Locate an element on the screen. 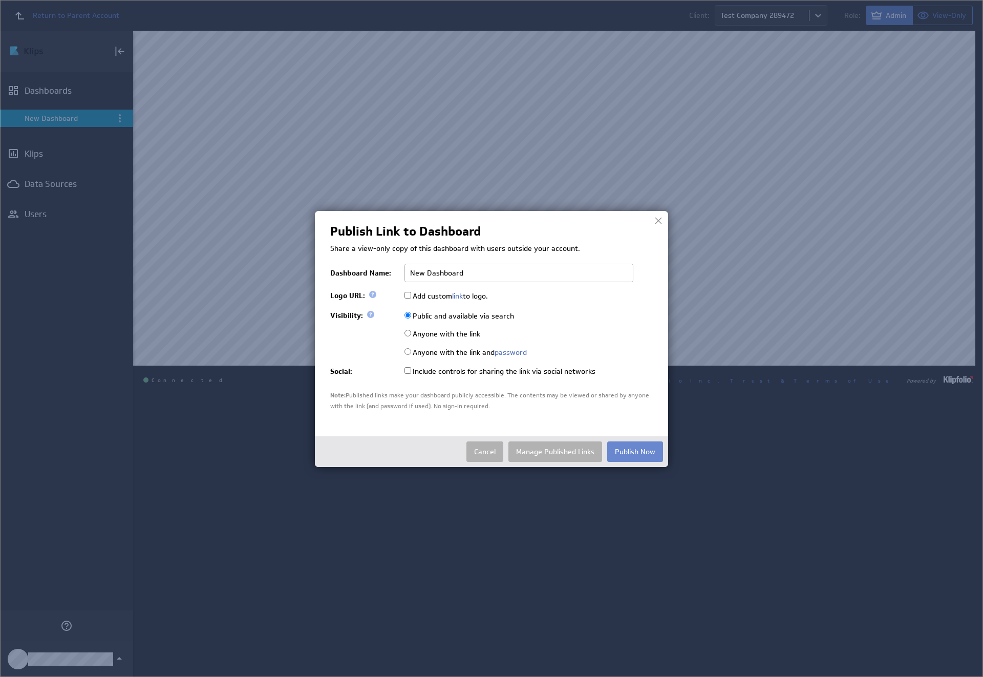 The image size is (983, 677). button: Cancel is located at coordinates (485, 451).